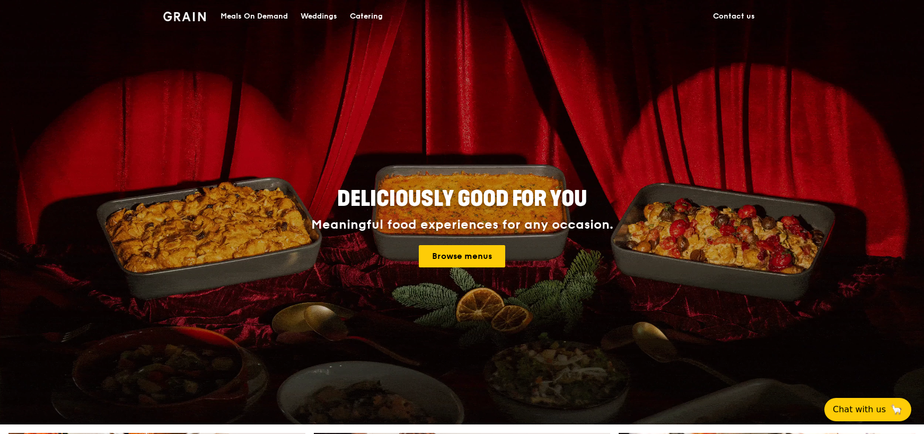 This screenshot has height=434, width=924. What do you see at coordinates (185, 16) in the screenshot?
I see `img: Grain` at bounding box center [185, 16].